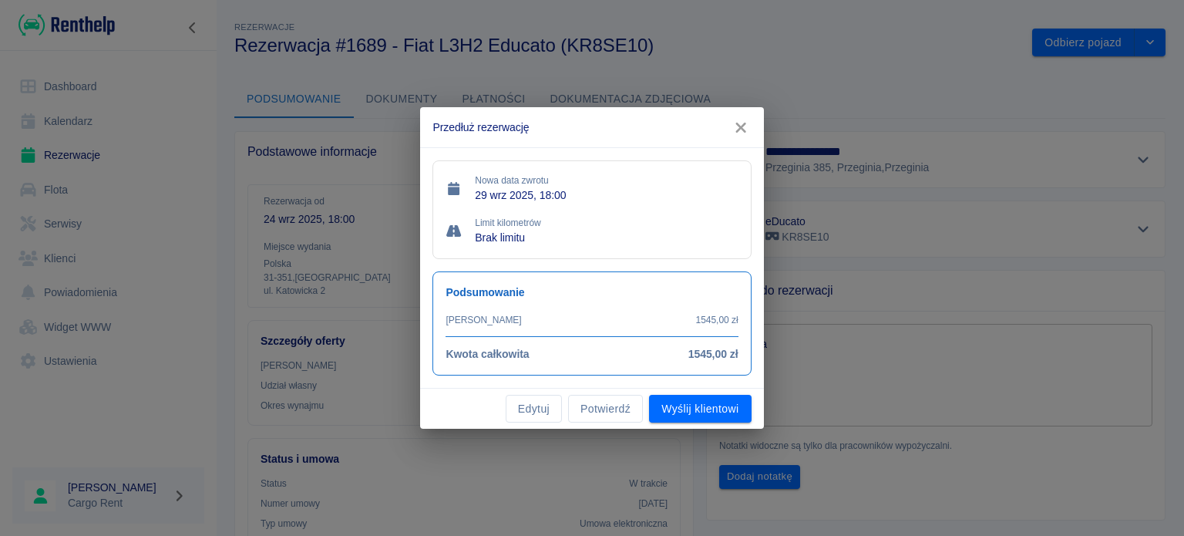 The height and width of the screenshot is (536, 1184). Describe the element at coordinates (533, 408) in the screenshot. I see `button: Edytuj` at that location.